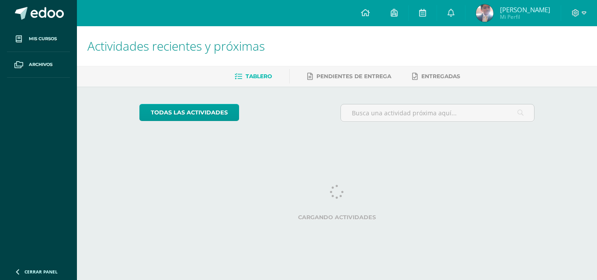  I want to click on span: Mis cursos, so click(43, 39).